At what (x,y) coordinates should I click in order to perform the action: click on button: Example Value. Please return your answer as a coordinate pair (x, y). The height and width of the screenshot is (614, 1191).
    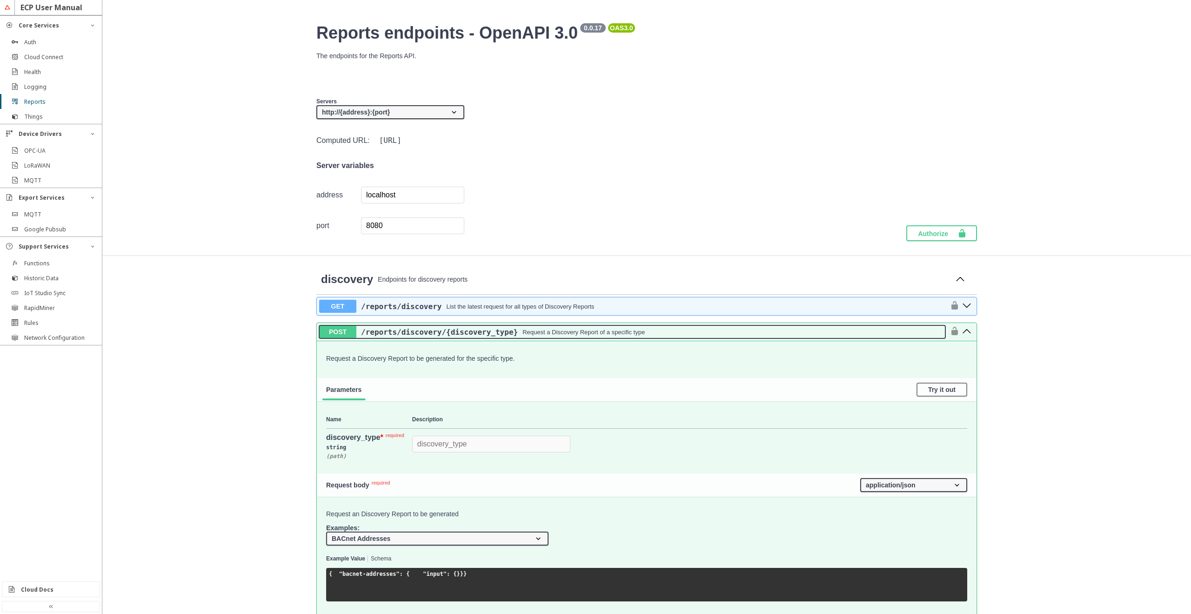
    Looking at the image, I should click on (346, 559).